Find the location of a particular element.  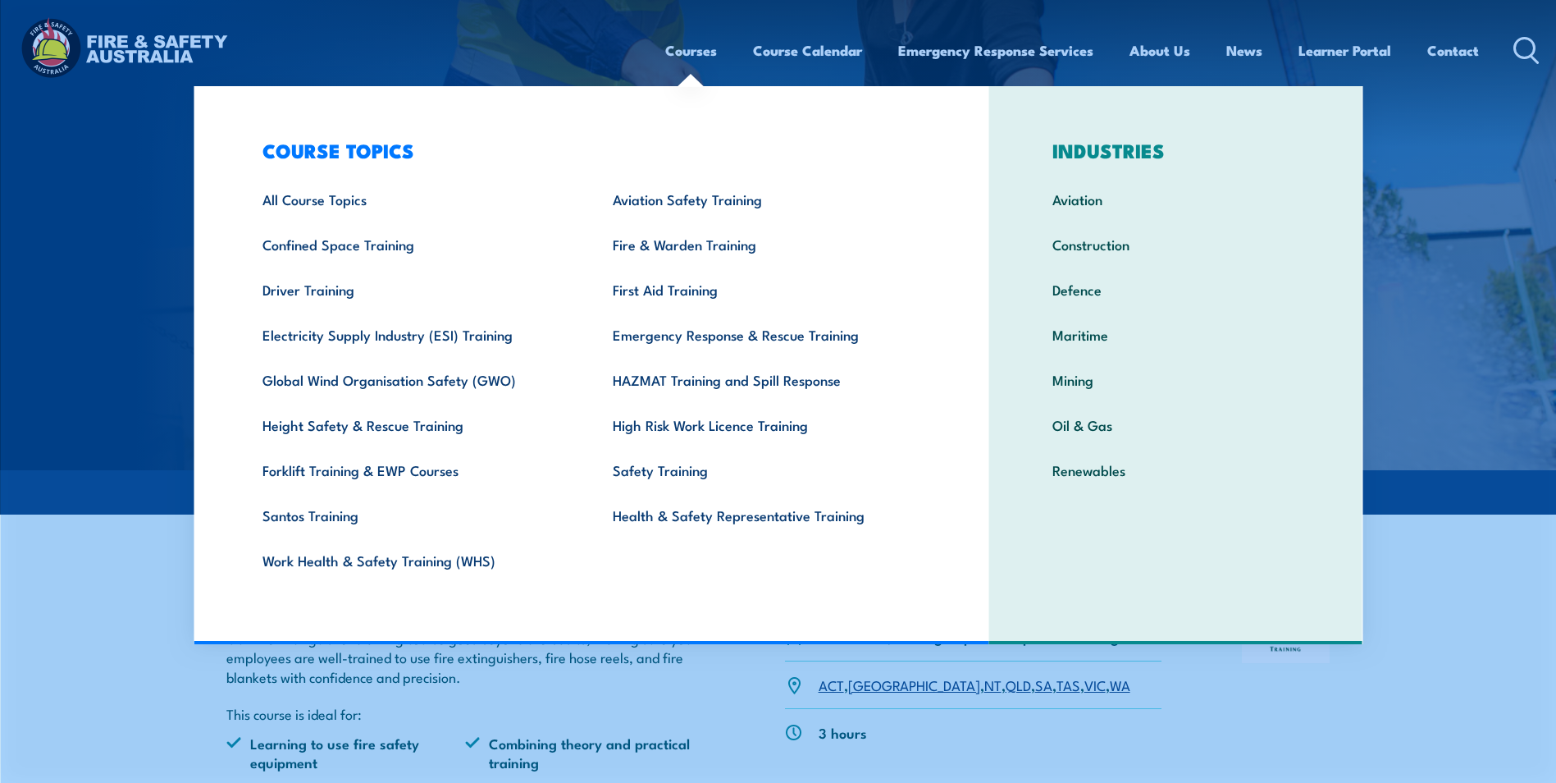

a: About Us is located at coordinates (1160, 50).